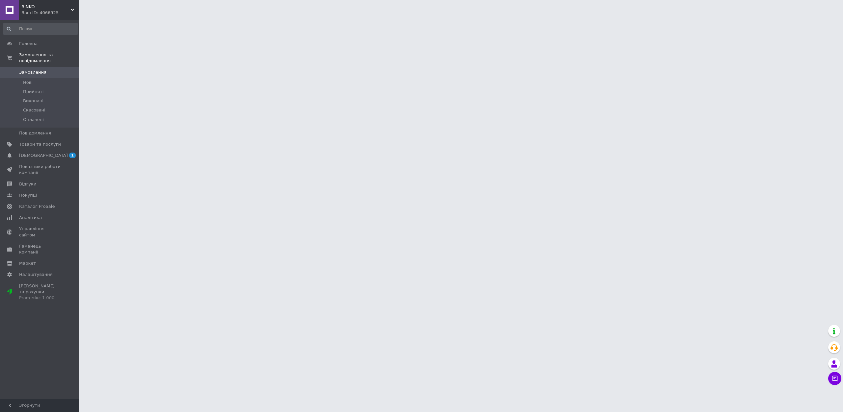 This screenshot has height=412, width=843. What do you see at coordinates (40, 250) in the screenshot?
I see `span: Гаманець компанії` at bounding box center [40, 250].